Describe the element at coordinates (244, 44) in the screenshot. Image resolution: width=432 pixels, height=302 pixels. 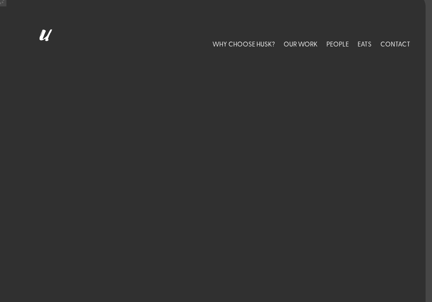
I see `a: WHY CHOOSE HUSK?` at that location.